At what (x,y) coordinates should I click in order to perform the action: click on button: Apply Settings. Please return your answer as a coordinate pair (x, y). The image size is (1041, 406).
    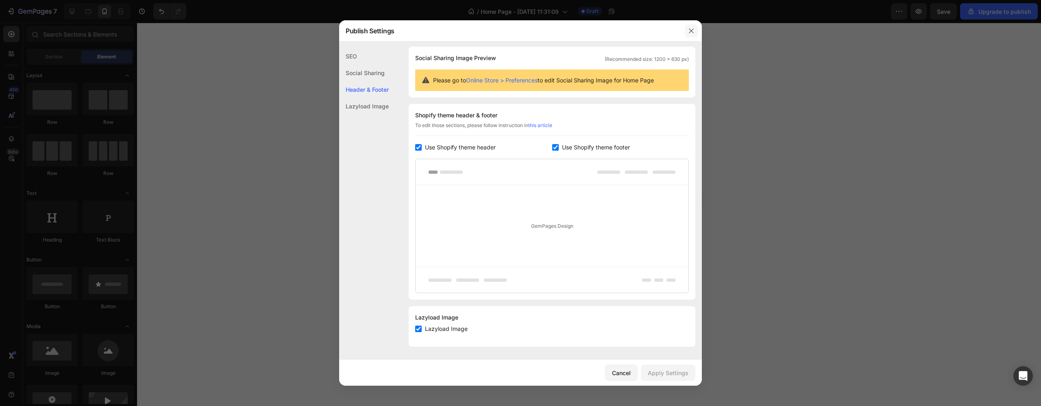
    Looking at the image, I should click on (668, 373).